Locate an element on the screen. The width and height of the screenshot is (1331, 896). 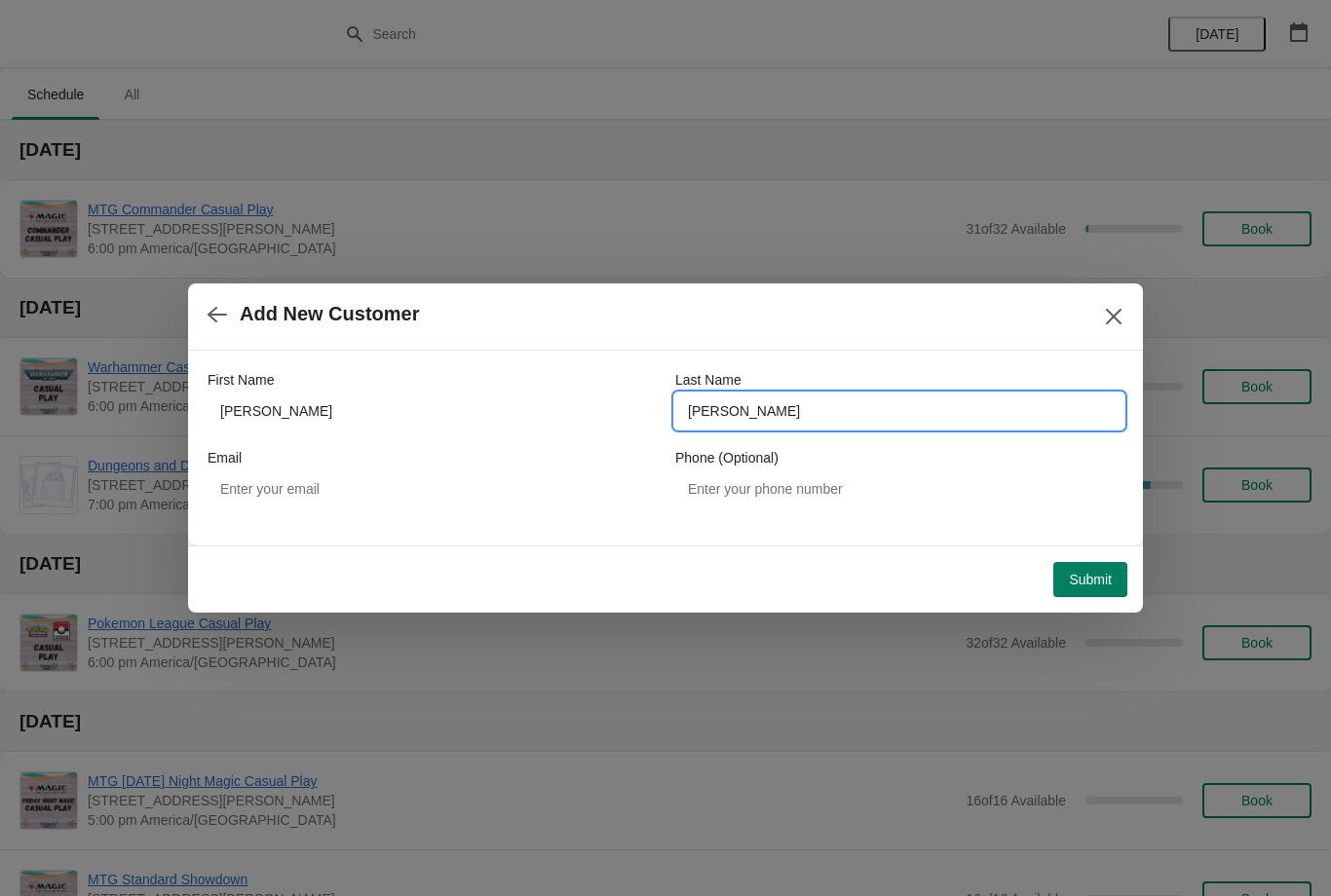
label: Phone (Optional) is located at coordinates (727, 458).